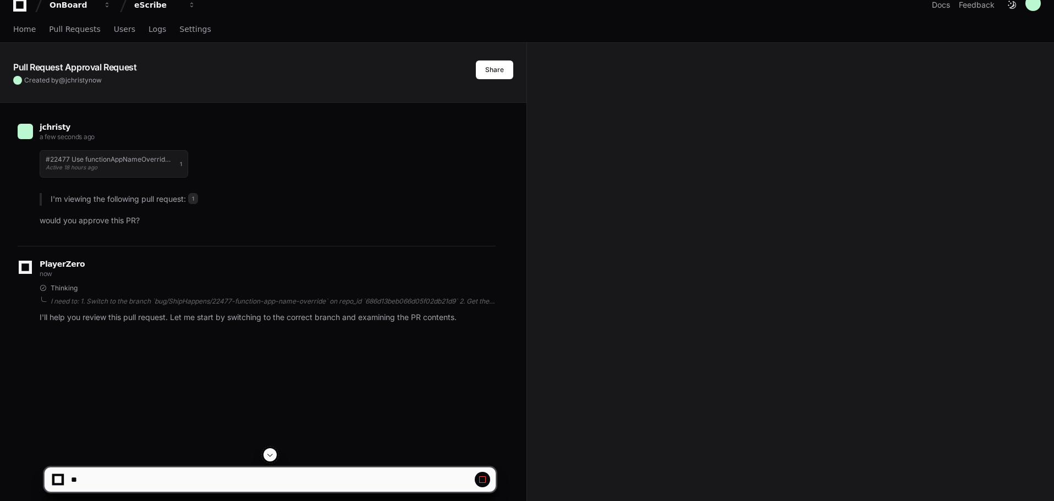  I want to click on span: a few seconds ago, so click(67, 136).